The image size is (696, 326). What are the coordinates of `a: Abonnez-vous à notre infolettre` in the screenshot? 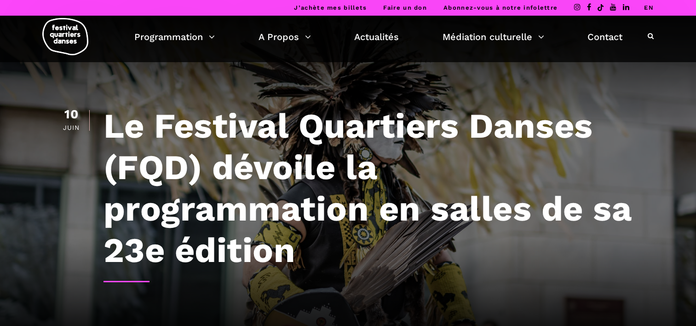 It's located at (501, 7).